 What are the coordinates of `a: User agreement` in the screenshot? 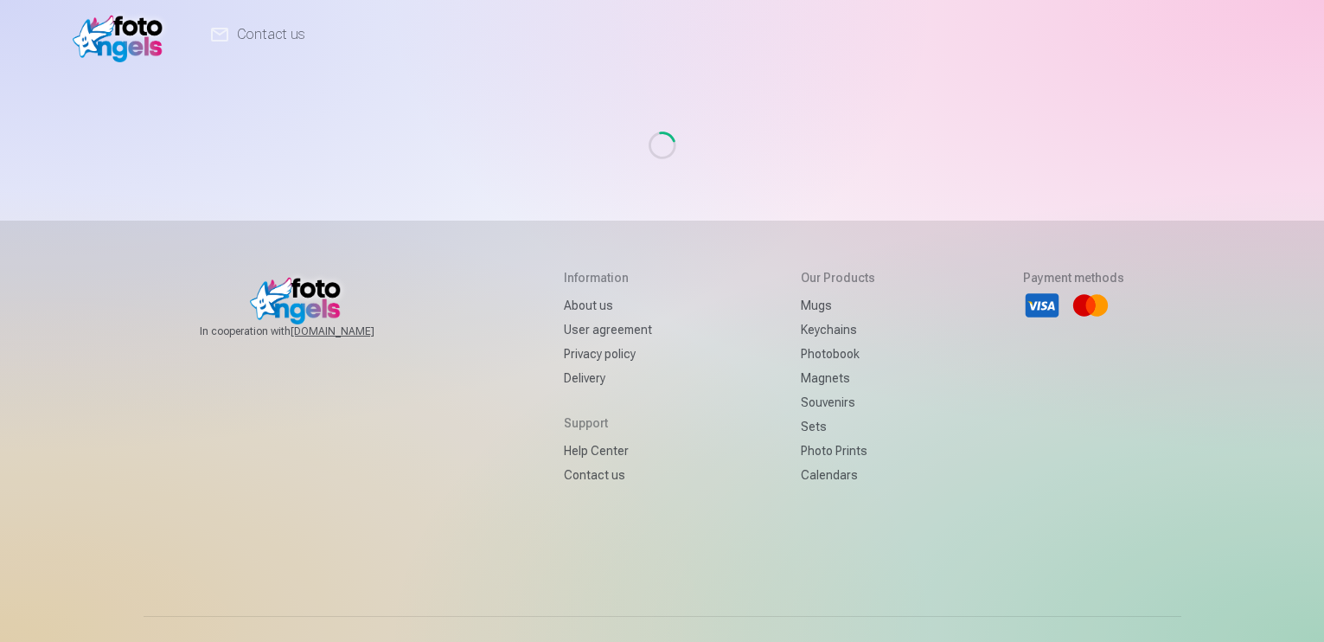 It's located at (608, 329).